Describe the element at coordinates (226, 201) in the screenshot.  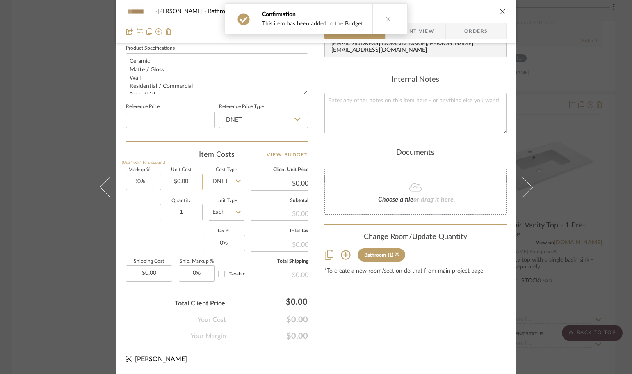
I see `label: Unit Type` at that location.